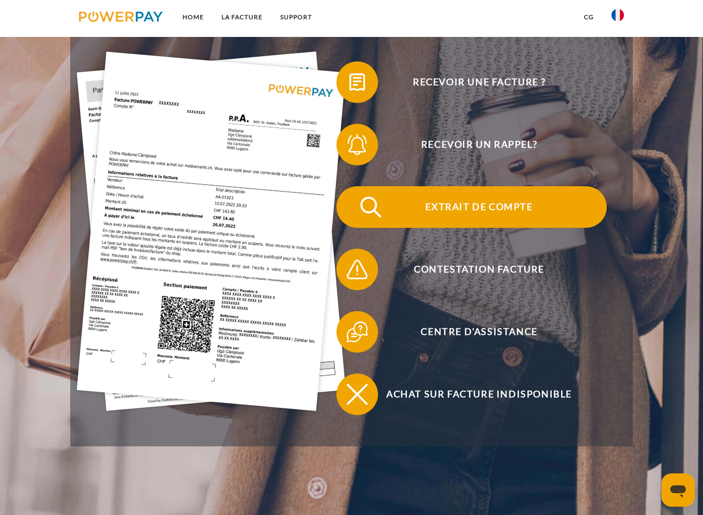 This screenshot has width=703, height=515. Describe the element at coordinates (357, 332) in the screenshot. I see `img: qb_help.svg` at that location.